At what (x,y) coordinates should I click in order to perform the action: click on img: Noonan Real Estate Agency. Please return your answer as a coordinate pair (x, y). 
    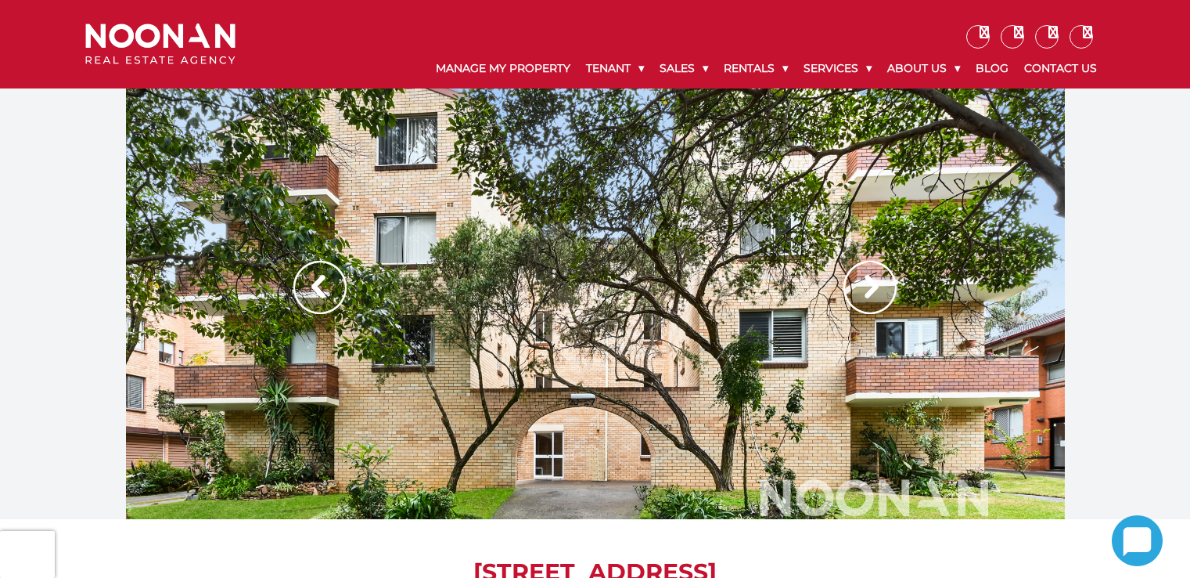
    Looking at the image, I should click on (160, 44).